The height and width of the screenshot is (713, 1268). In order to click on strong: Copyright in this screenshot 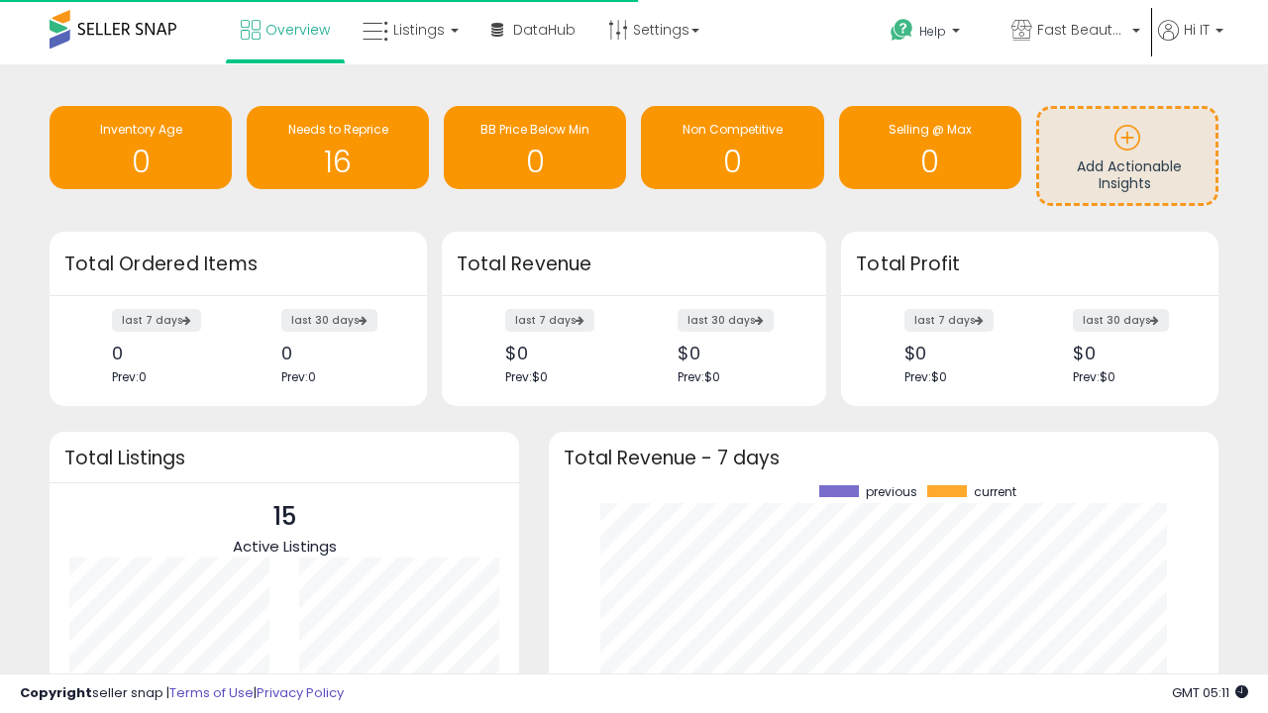, I will do `click(55, 692)`.